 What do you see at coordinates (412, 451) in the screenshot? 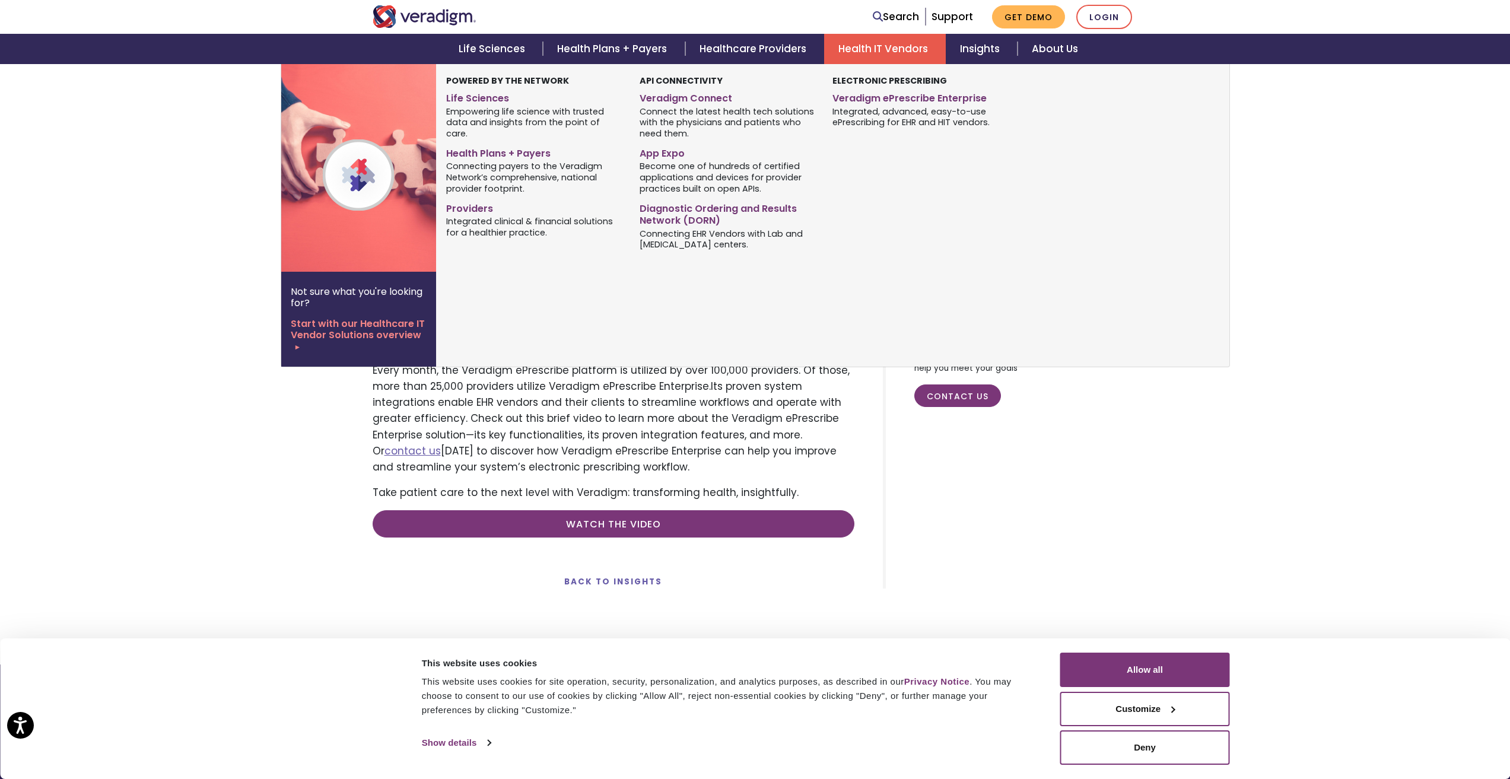
I see `a: contact us` at bounding box center [412, 451].